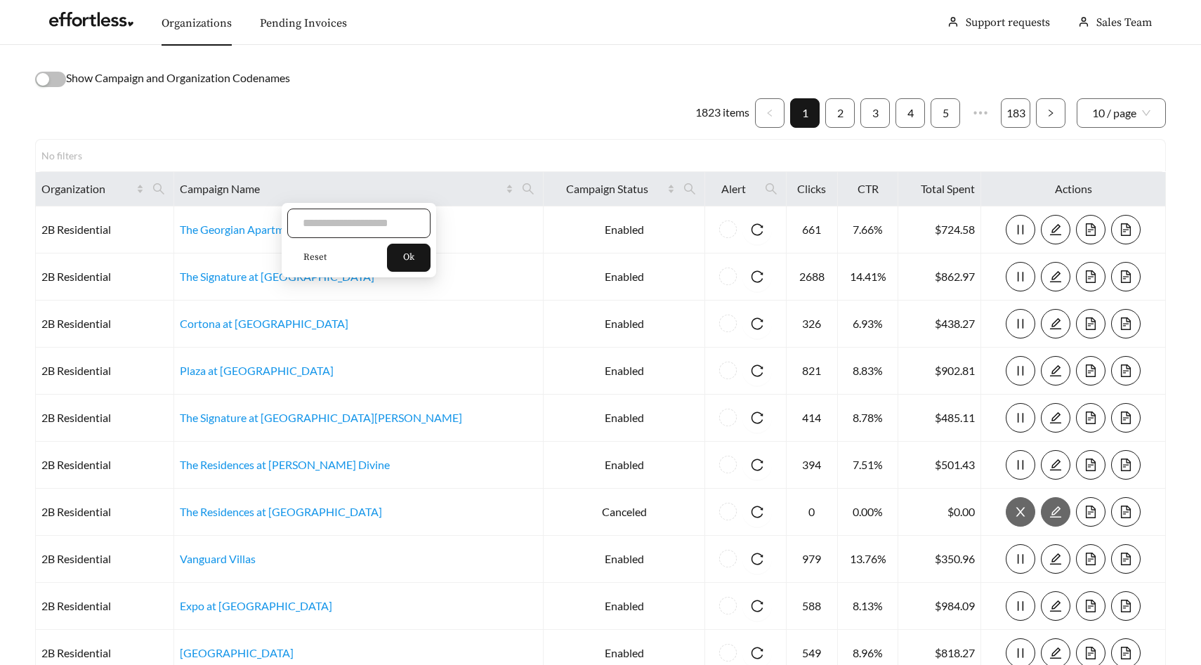  Describe the element at coordinates (868, 606) in the screenshot. I see `td: 8.13%` at that location.